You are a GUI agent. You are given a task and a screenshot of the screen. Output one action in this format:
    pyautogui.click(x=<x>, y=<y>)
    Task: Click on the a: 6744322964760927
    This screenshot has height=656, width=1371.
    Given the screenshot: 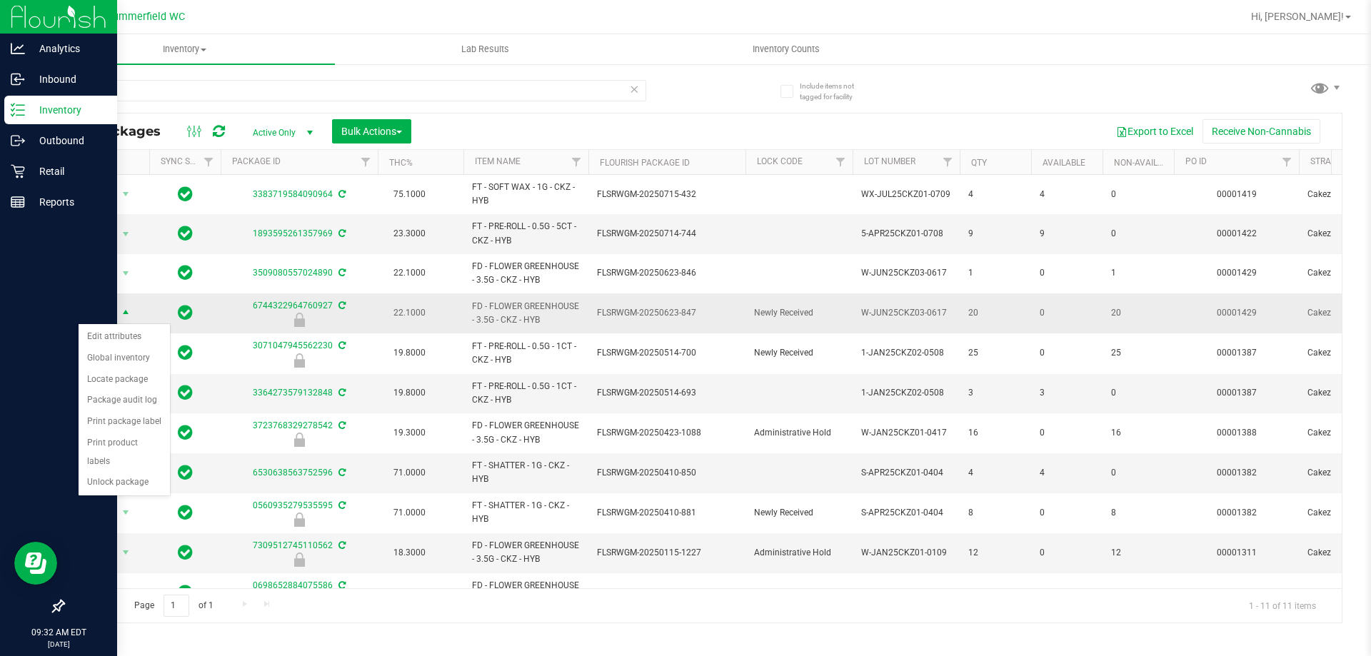 What is the action you would take?
    pyautogui.click(x=293, y=306)
    